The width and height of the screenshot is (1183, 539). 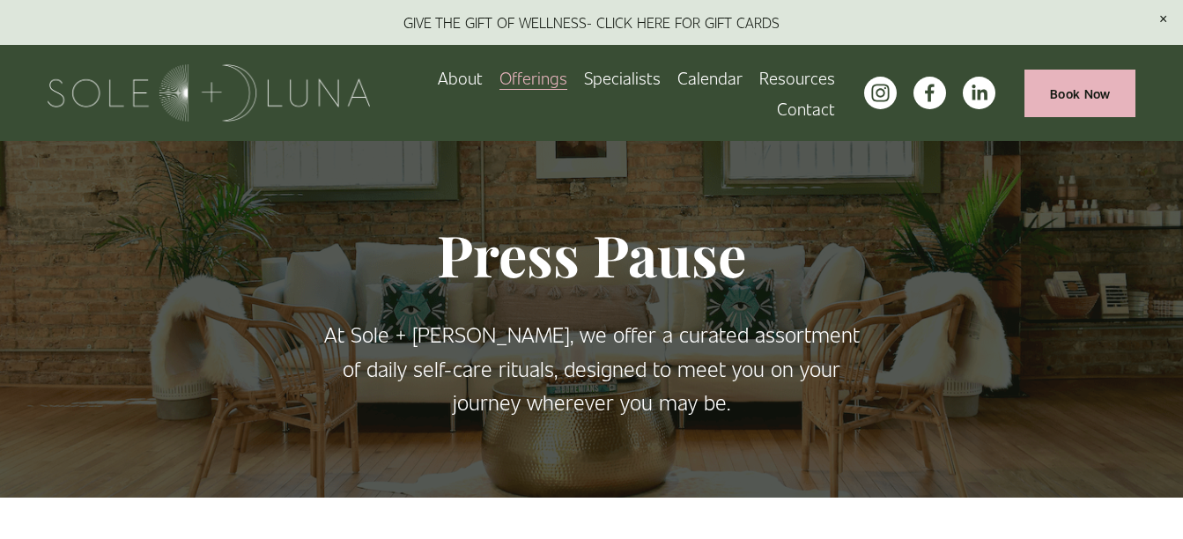 I want to click on a: facebook-unauth, so click(x=930, y=93).